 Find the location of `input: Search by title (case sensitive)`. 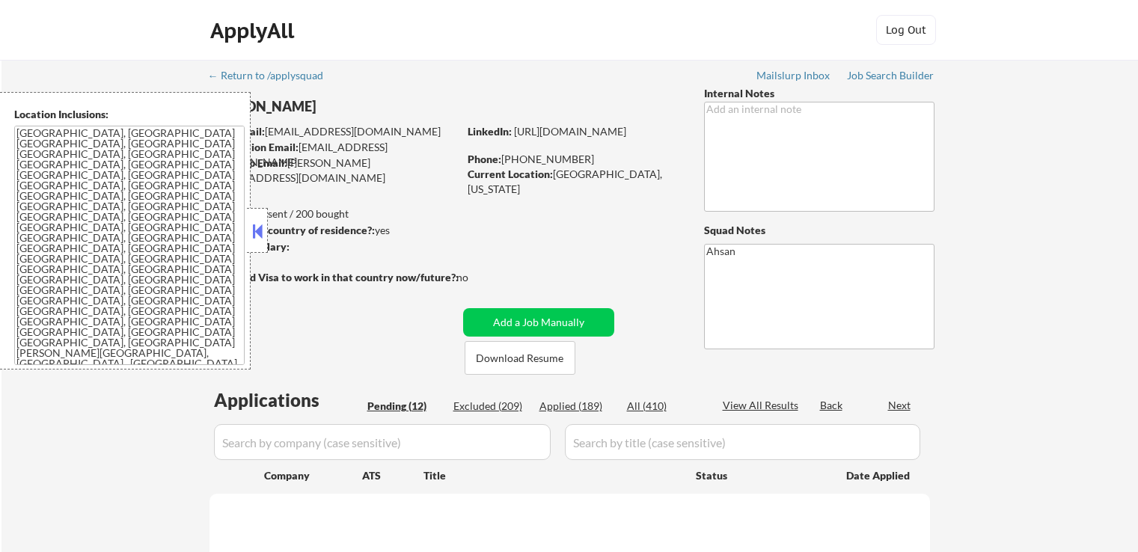

input: Search by title (case sensitive) is located at coordinates (742, 442).